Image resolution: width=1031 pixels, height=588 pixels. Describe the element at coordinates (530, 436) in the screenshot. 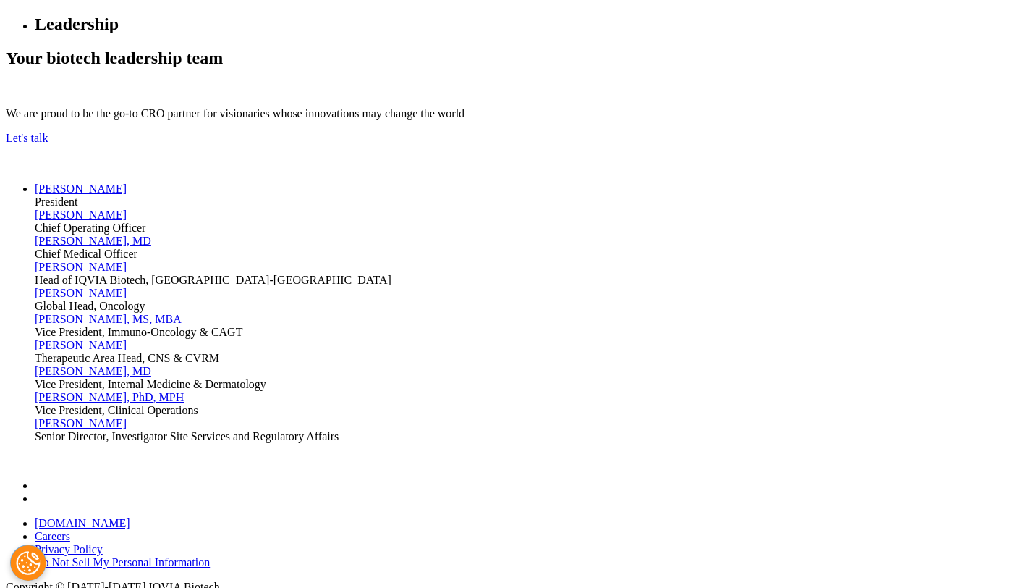

I see `div: Senior Director, Investigator Site Services and Regulatory Affairs` at that location.